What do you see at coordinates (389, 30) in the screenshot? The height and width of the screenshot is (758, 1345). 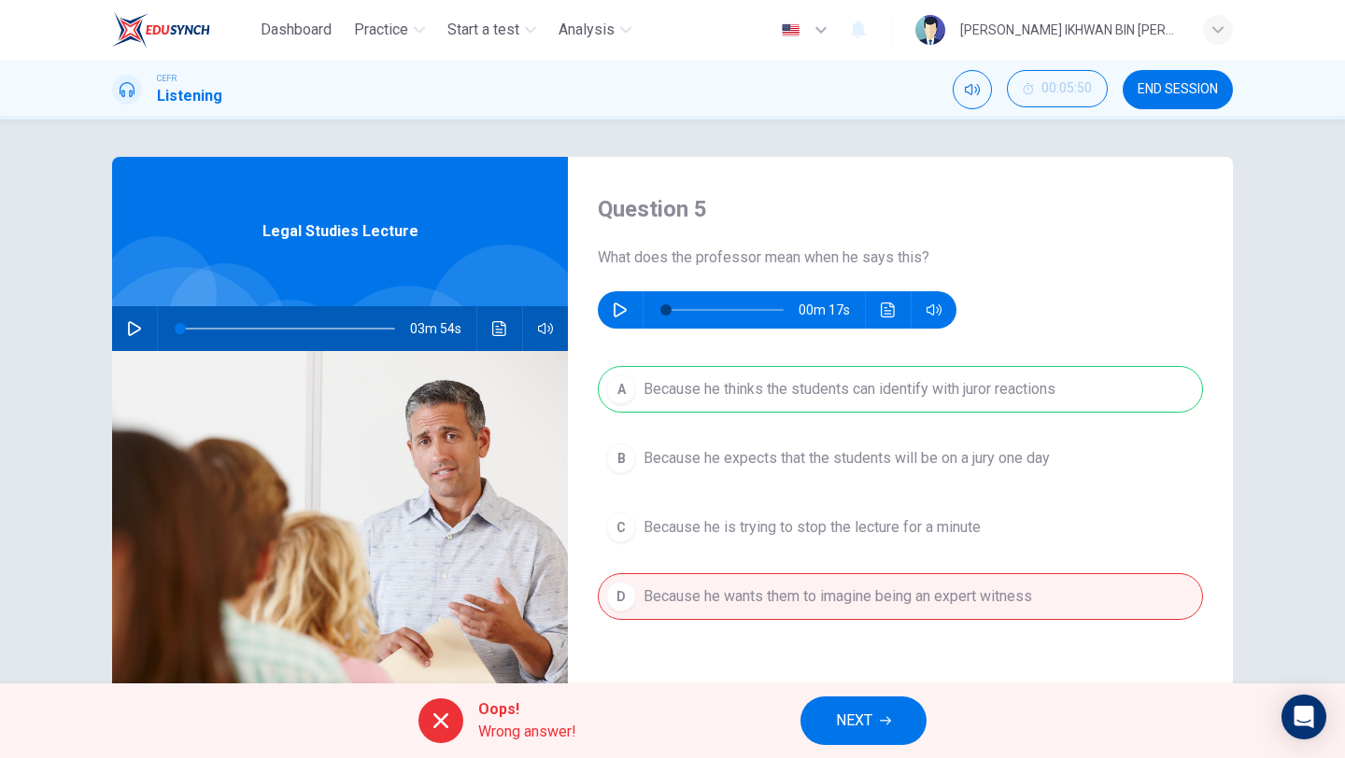 I see `button: Practice` at bounding box center [389, 30].